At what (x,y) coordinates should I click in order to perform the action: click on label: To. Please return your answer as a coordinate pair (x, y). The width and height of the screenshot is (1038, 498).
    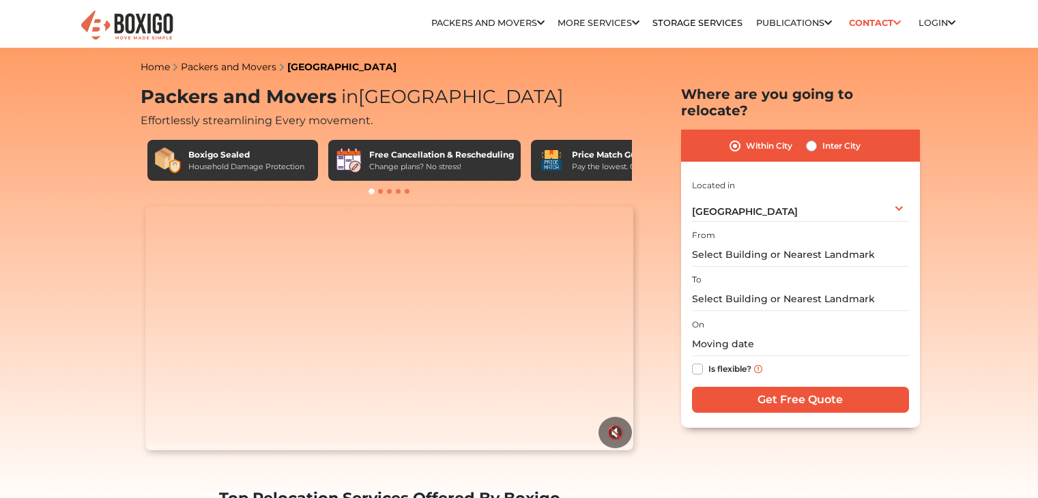
    Looking at the image, I should click on (697, 280).